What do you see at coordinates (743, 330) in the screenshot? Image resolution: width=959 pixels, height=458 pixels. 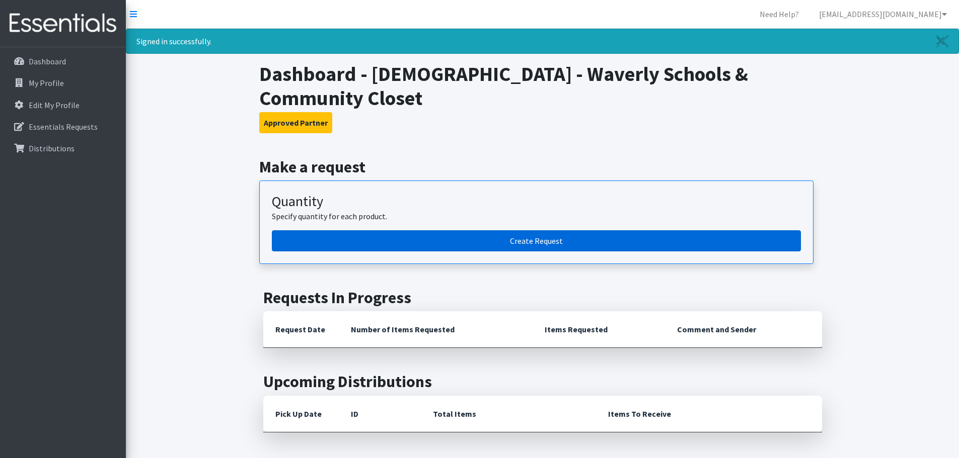 I see `th: Comment and Sender` at bounding box center [743, 330].